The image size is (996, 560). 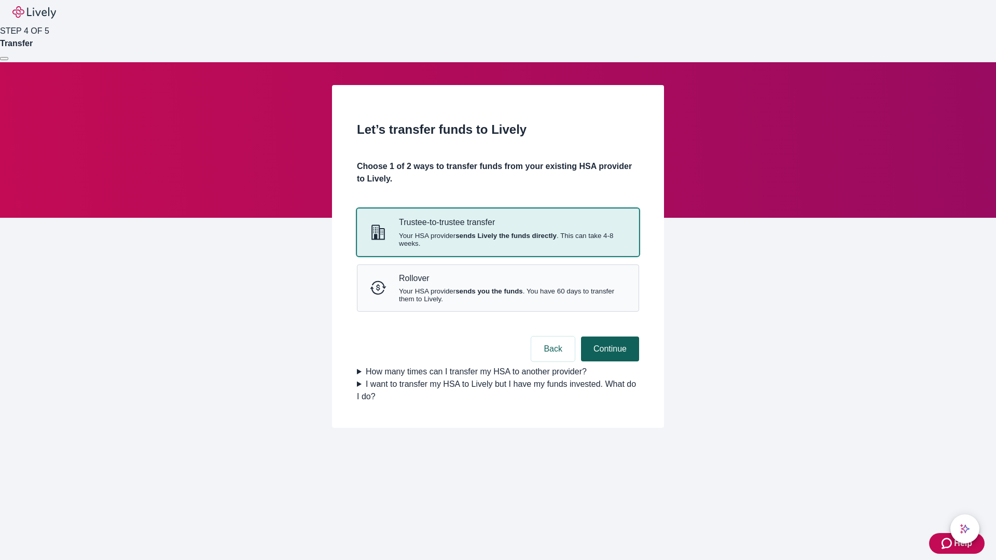 I want to click on strong: sends you the funds, so click(x=489, y=291).